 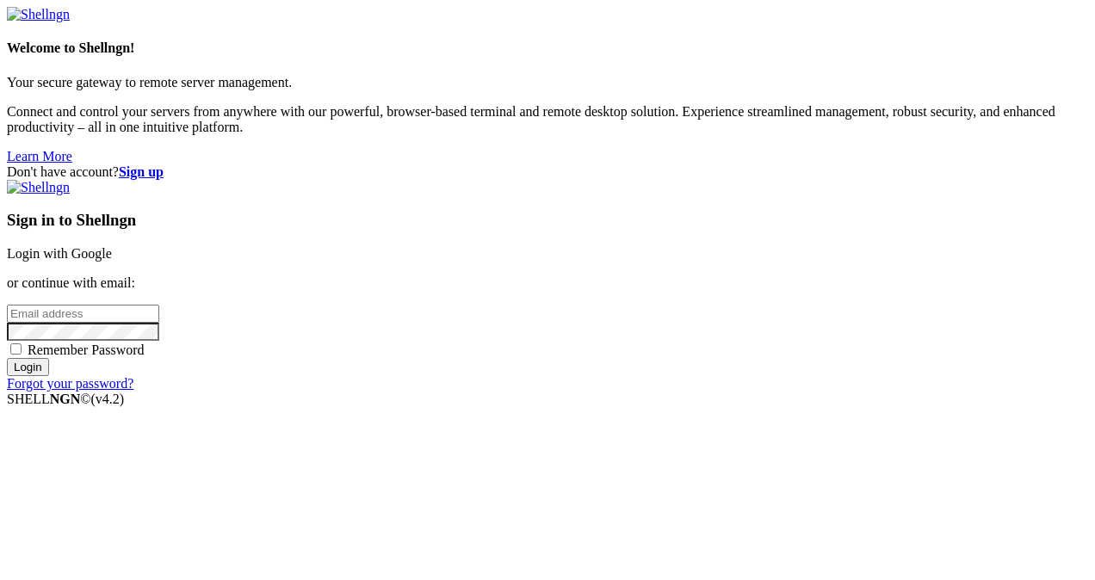 I want to click on b: NGN, so click(x=65, y=399).